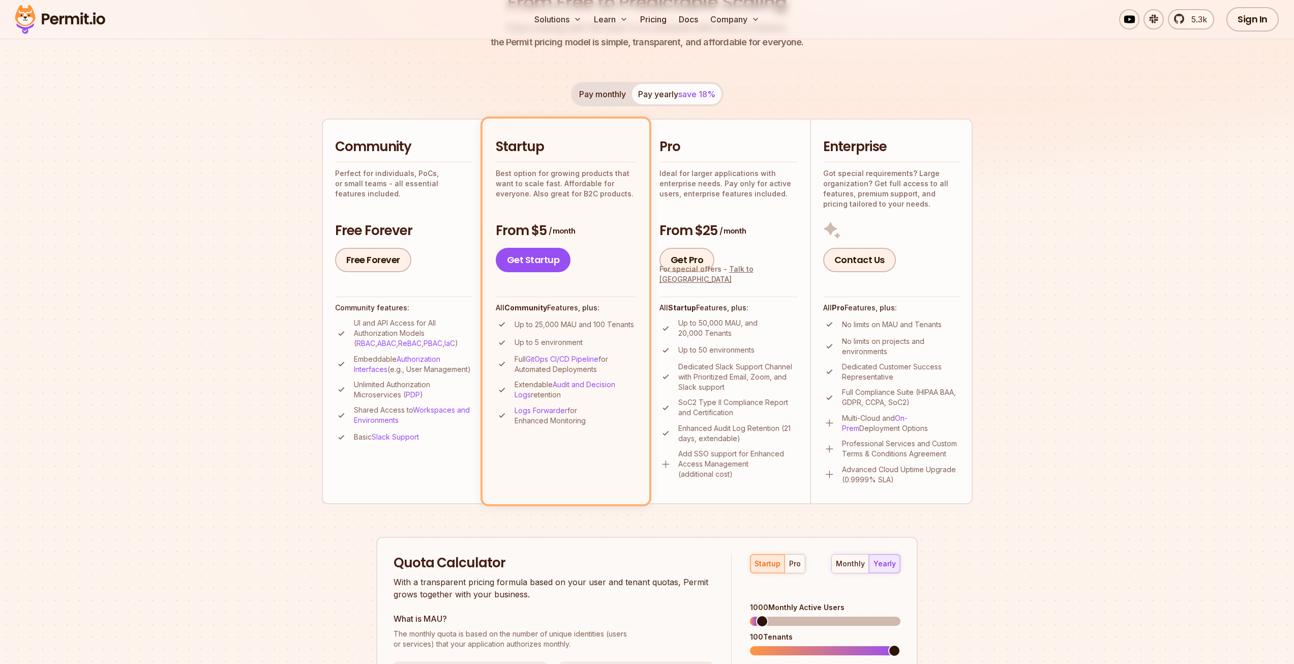  I want to click on button: Solutions, so click(558, 19).